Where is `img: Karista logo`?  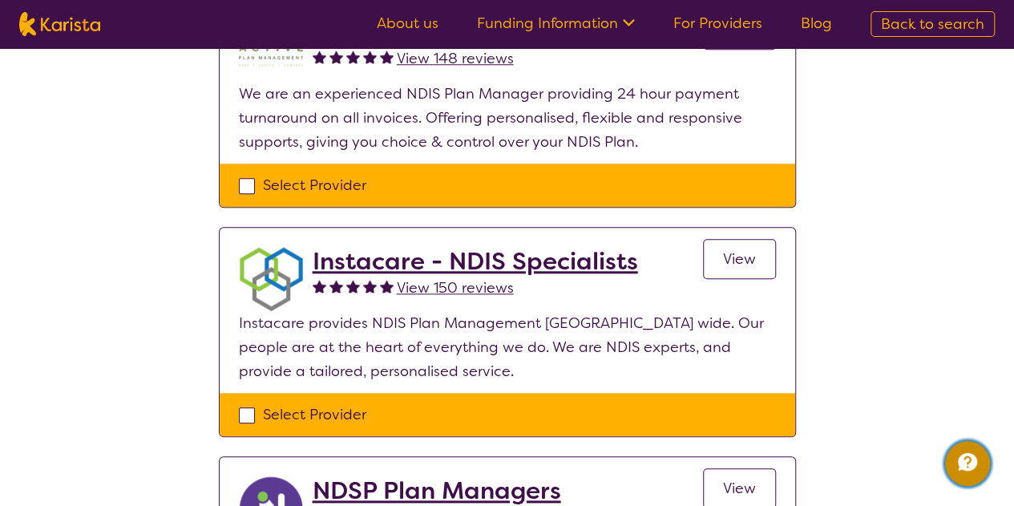
img: Karista logo is located at coordinates (59, 24).